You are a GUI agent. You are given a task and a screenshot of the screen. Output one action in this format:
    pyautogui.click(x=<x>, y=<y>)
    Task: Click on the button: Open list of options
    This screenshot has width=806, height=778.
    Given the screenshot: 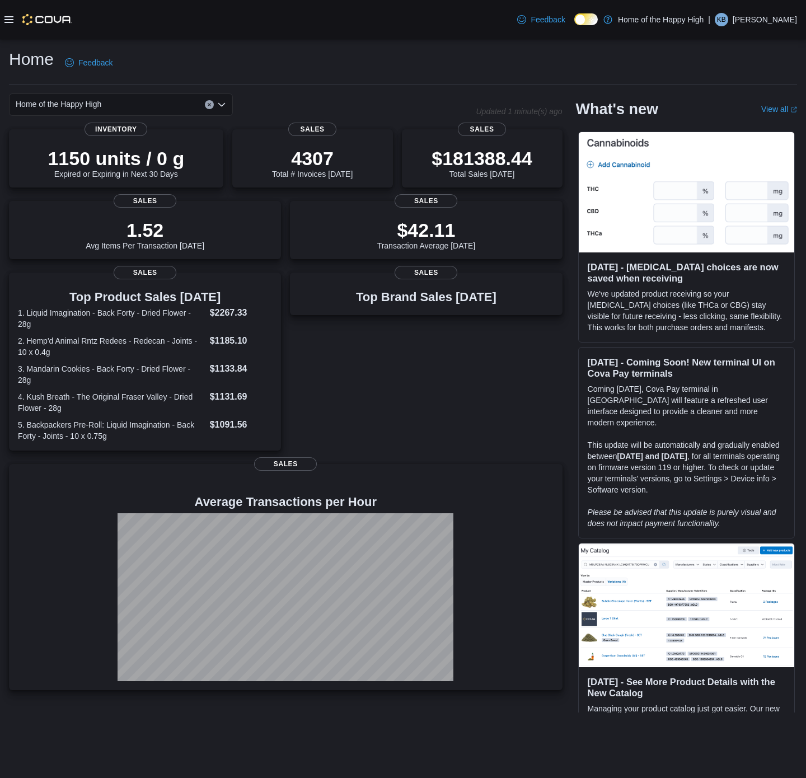 What is the action you would take?
    pyautogui.click(x=222, y=105)
    